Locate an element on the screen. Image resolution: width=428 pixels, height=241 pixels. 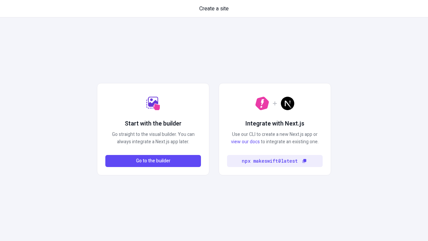
p: Go straight to the visual builder. You can always integrate a Next.js app later. is located at coordinates (153, 138).